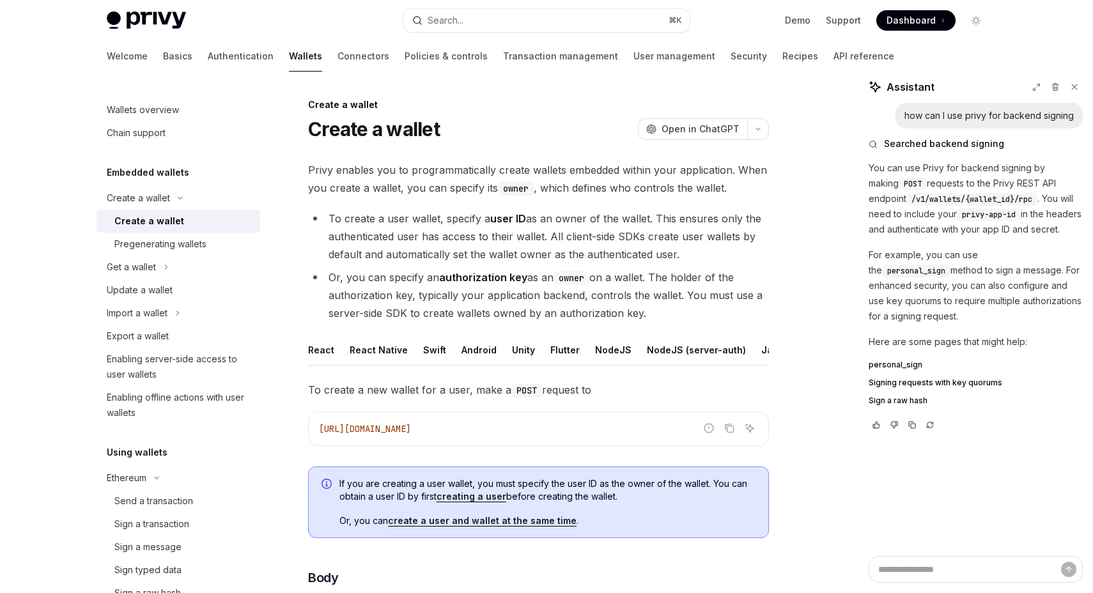 This screenshot has height=593, width=1093. What do you see at coordinates (975, 401) in the screenshot?
I see `a: Sign a raw hash` at bounding box center [975, 401].